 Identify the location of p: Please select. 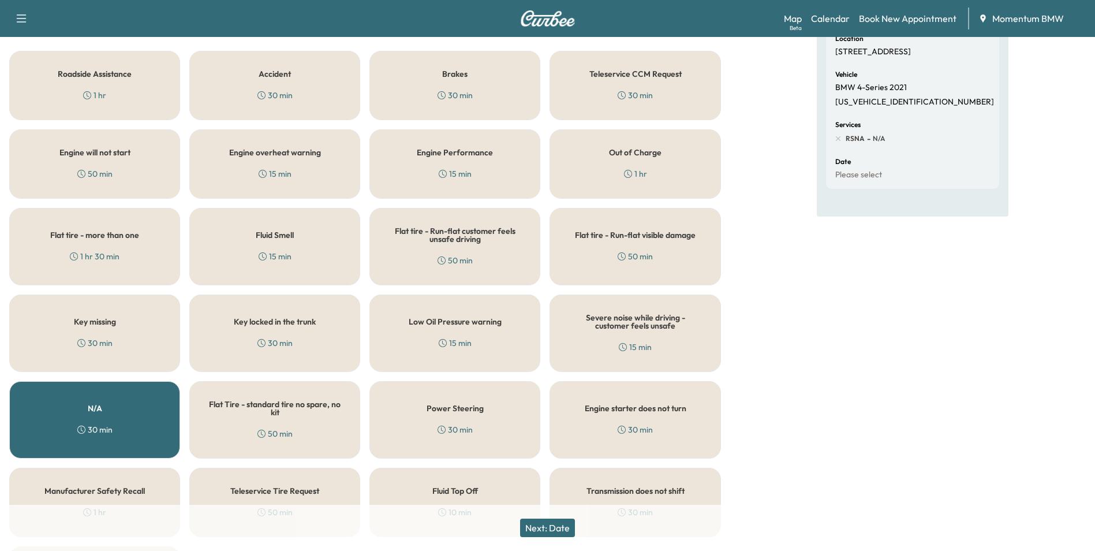
(859, 175).